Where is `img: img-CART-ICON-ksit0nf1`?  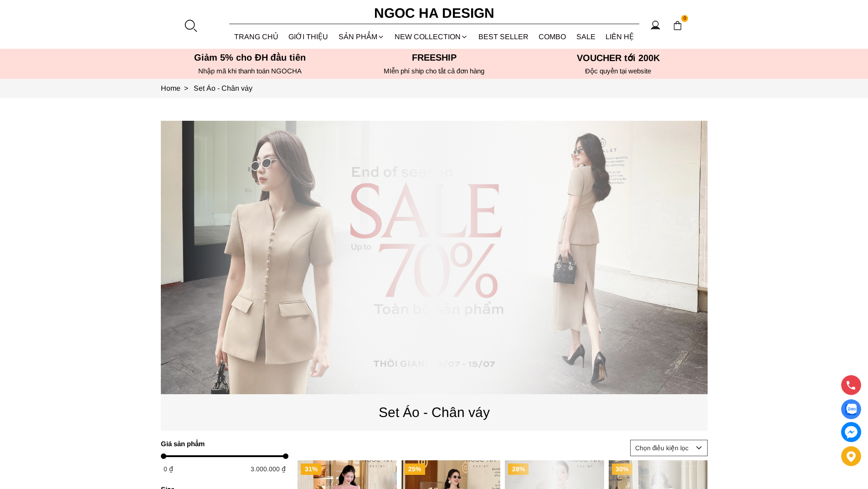
img: img-CART-ICON-ksit0nf1 is located at coordinates (677, 26).